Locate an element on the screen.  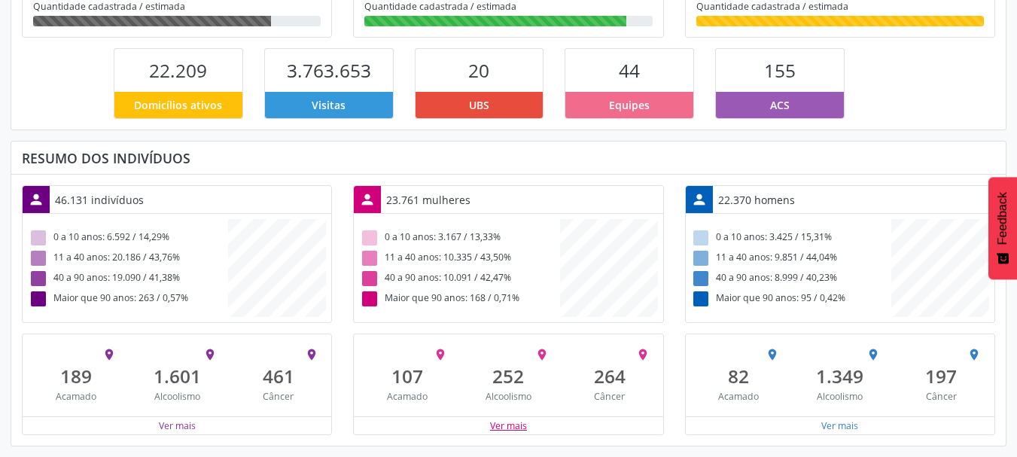
div: Maior que 90 anos: 168 / 0,71% is located at coordinates (459, 298).